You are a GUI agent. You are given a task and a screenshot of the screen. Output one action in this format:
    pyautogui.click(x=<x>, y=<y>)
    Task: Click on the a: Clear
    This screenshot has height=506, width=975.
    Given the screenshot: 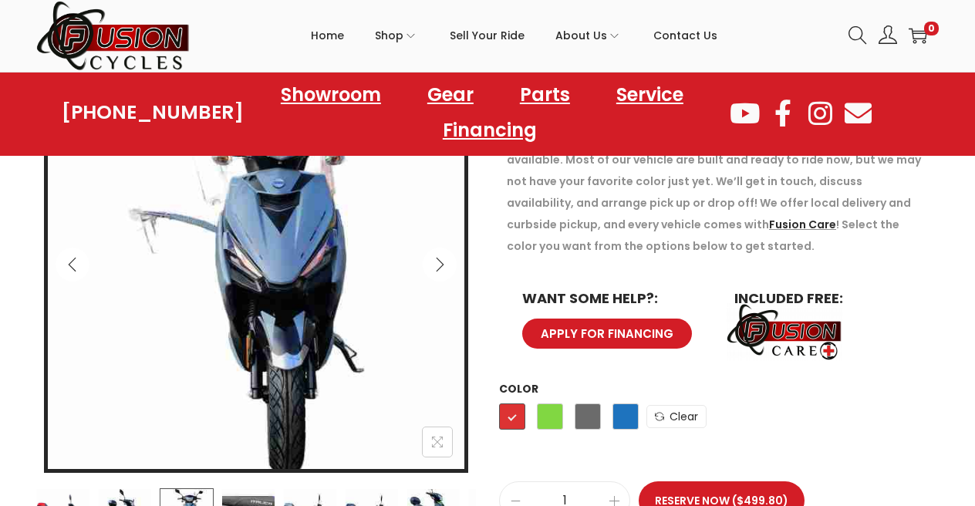 What is the action you would take?
    pyautogui.click(x=676, y=416)
    